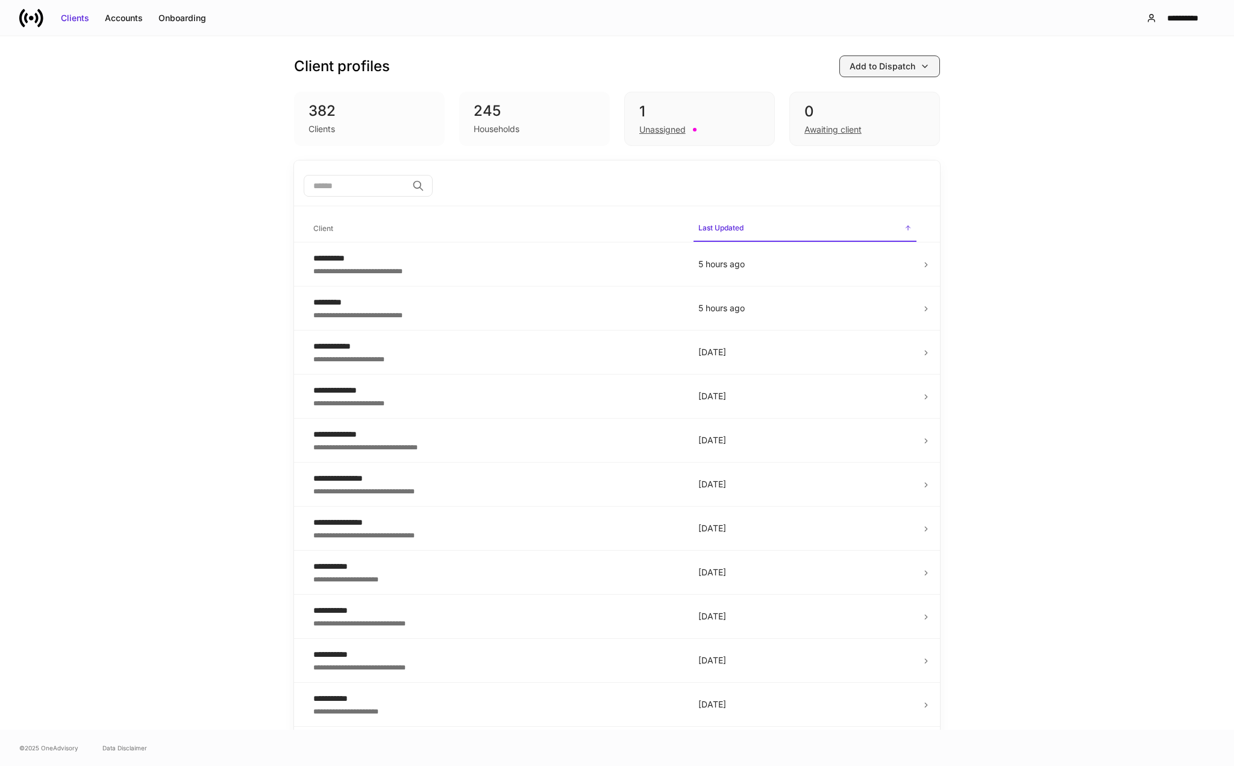 Image resolution: width=1234 pixels, height=766 pixels. Describe the element at coordinates (49, 747) in the screenshot. I see `span: © 2025 OneAdvisory` at that location.